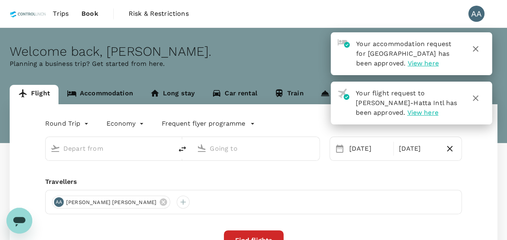 This screenshot has height=240, width=507. Describe the element at coordinates (61, 14) in the screenshot. I see `span: Trips` at that location.